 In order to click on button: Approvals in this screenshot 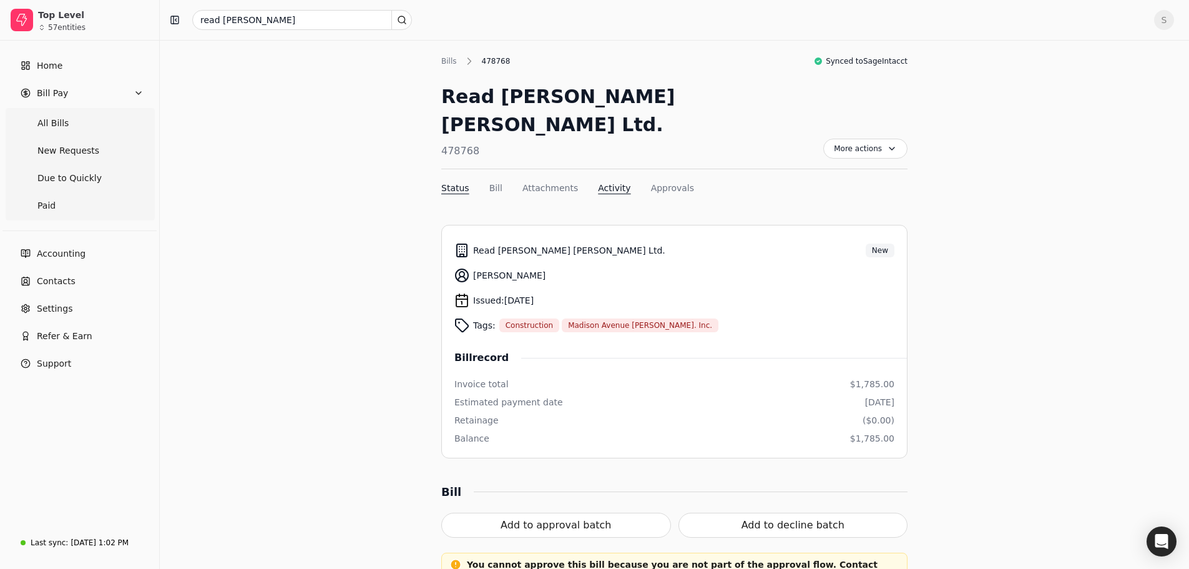, I will do `click(672, 188)`.